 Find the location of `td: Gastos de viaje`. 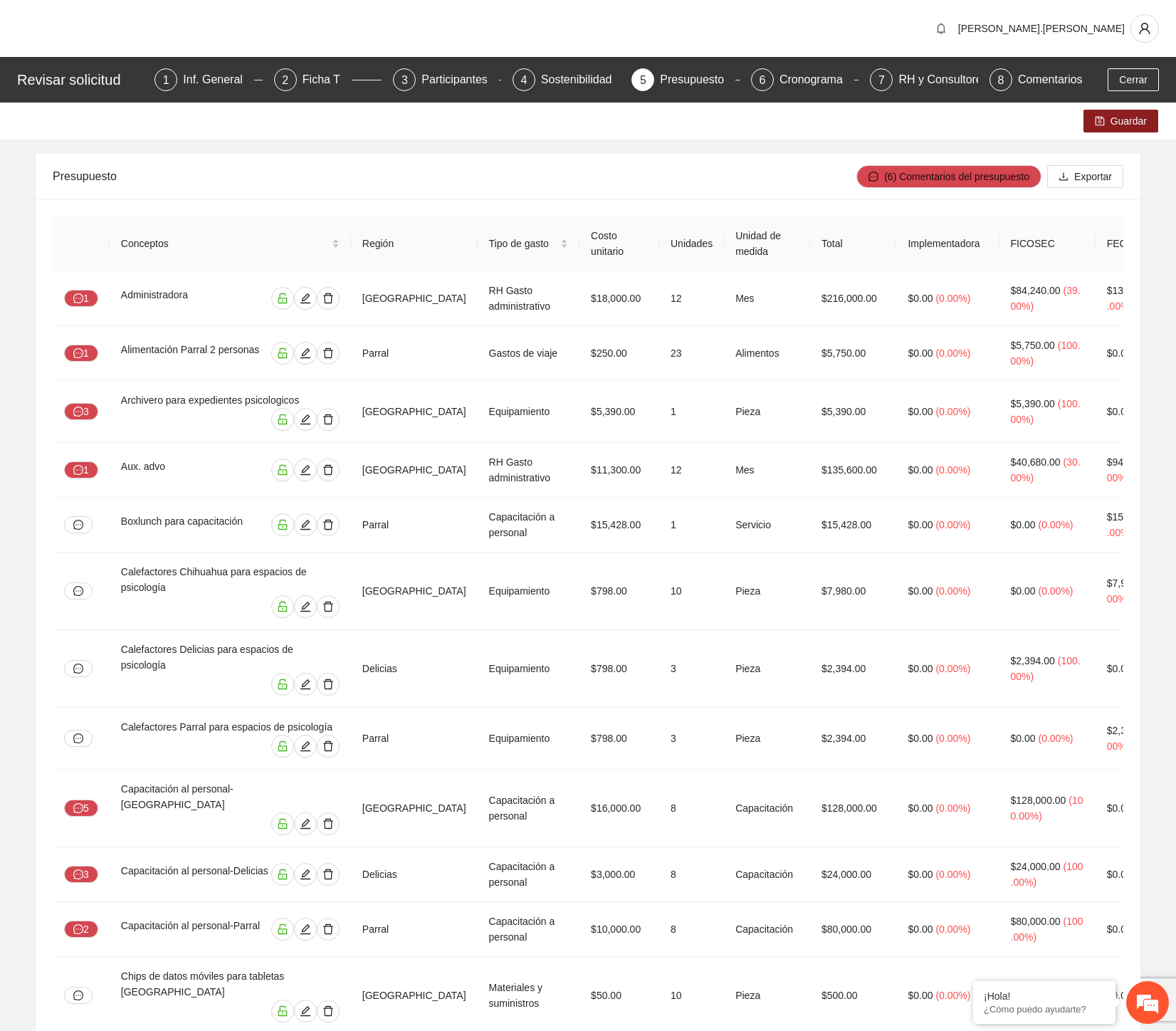

td: Gastos de viaje is located at coordinates (529, 353).